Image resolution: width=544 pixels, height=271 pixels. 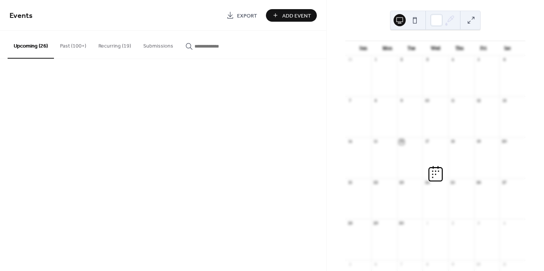 What do you see at coordinates (460, 48) in the screenshot?
I see `div: Thu` at bounding box center [460, 48].